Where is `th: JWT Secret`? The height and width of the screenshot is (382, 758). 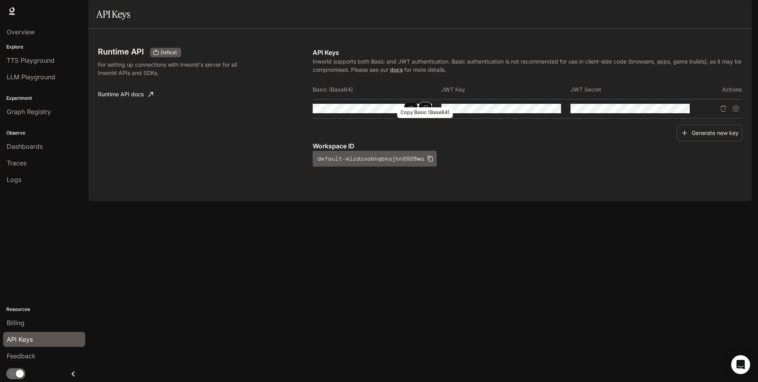 th: JWT Secret is located at coordinates (635, 90).